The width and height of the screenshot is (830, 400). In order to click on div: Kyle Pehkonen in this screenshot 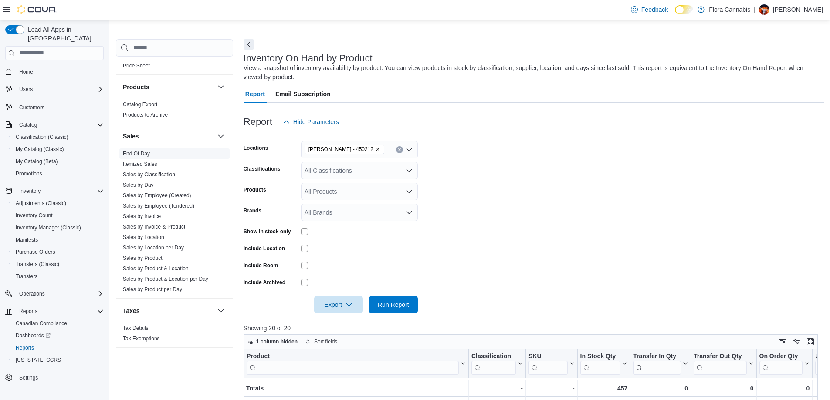, I will do `click(764, 10)`.